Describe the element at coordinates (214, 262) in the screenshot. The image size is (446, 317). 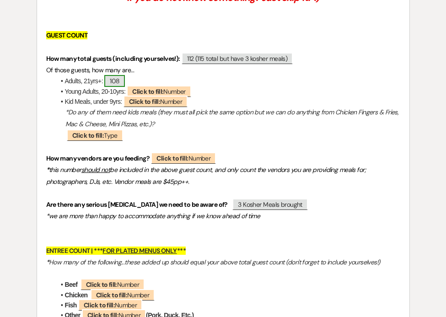
I see `em: How many of the following...these added up should equal your above total guest count (don't forge...` at that location.